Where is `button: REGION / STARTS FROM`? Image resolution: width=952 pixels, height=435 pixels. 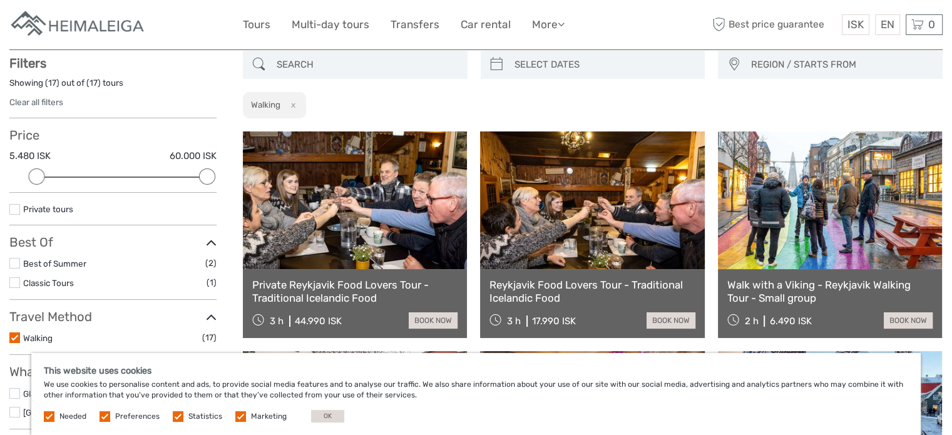
button: REGION / STARTS FROM is located at coordinates (841, 64).